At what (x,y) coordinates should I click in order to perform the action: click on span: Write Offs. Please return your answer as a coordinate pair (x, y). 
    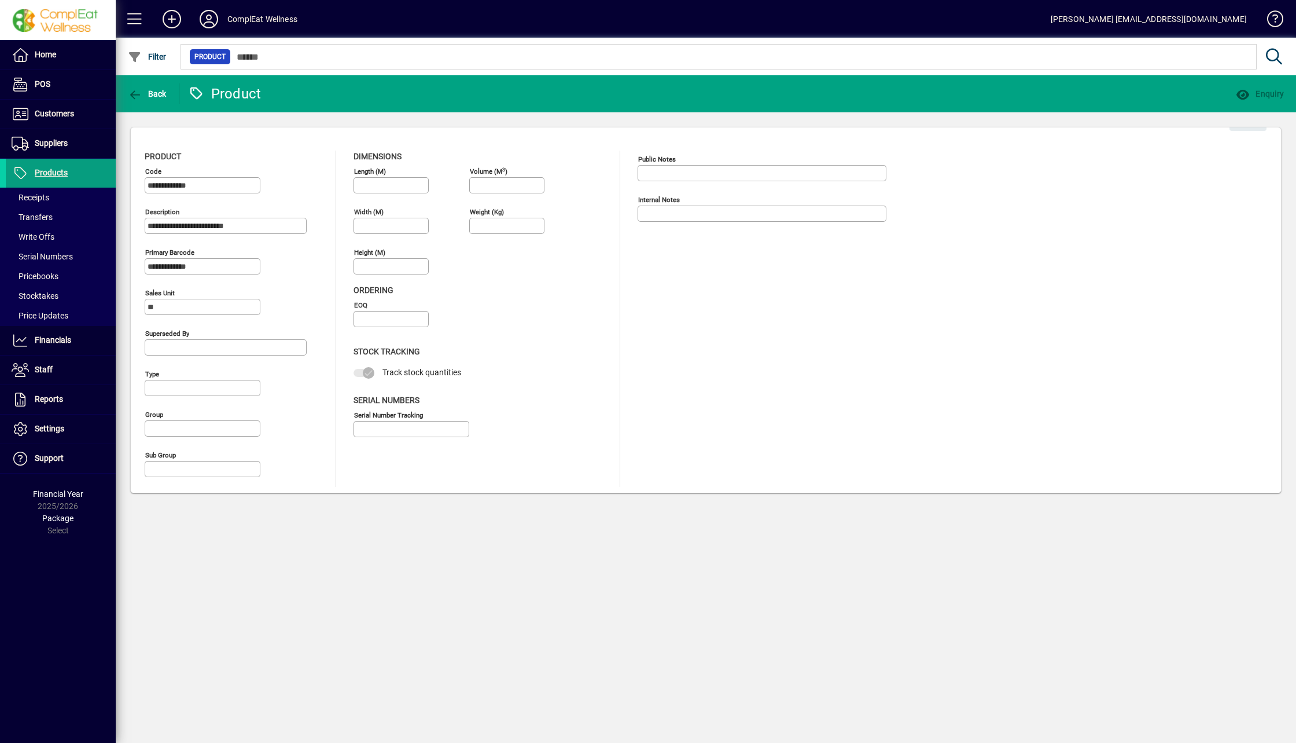
    Looking at the image, I should click on (33, 237).